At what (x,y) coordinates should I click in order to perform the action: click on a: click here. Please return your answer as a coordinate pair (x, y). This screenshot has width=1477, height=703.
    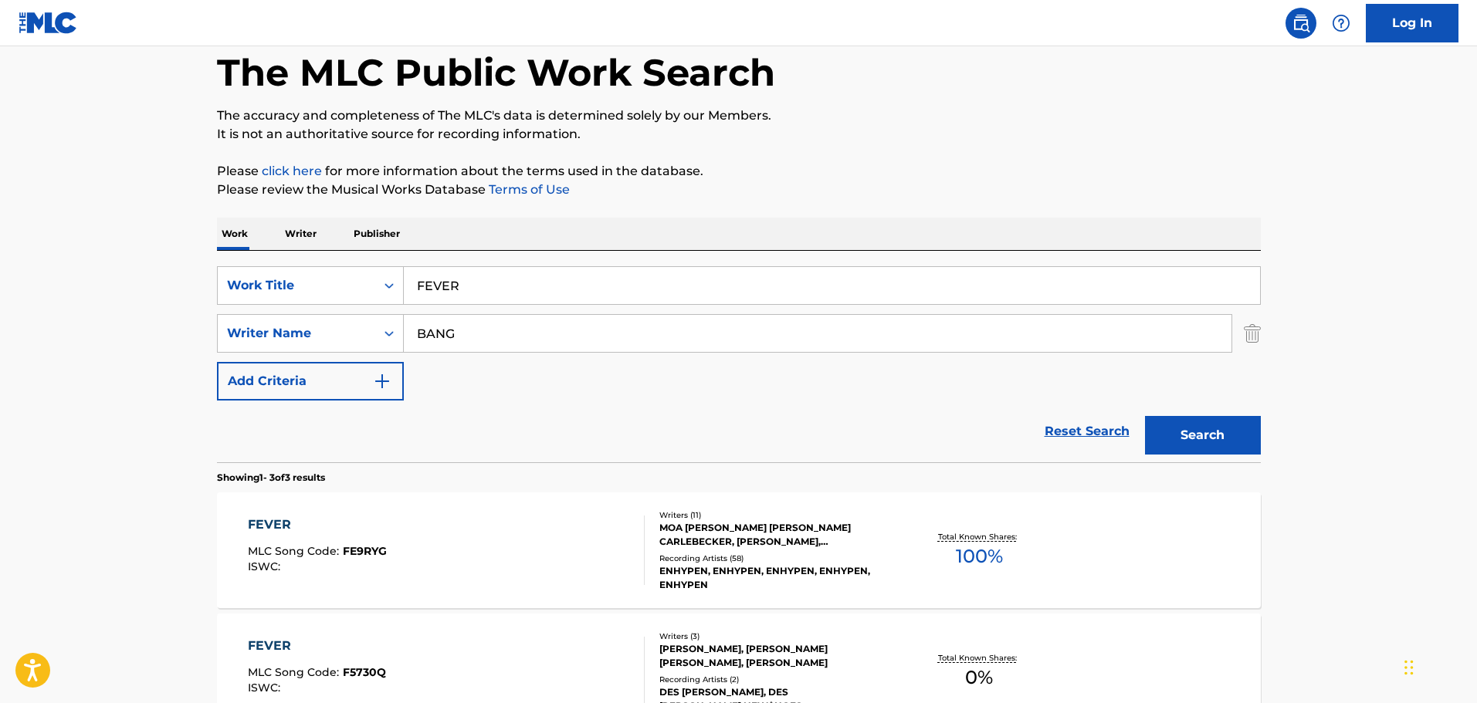
    Looking at the image, I should click on (292, 171).